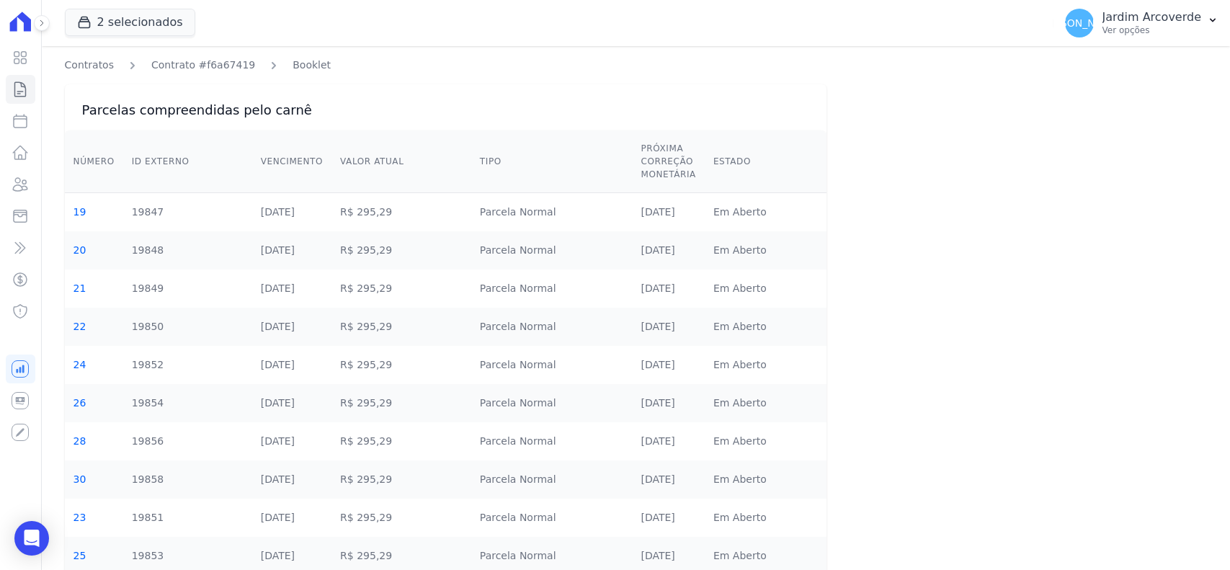 This screenshot has height=570, width=1230. I want to click on td: 19847, so click(187, 213).